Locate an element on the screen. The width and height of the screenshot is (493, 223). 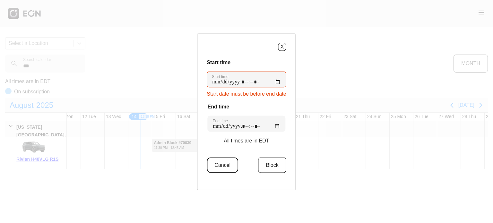
button: Cancel is located at coordinates (222, 165).